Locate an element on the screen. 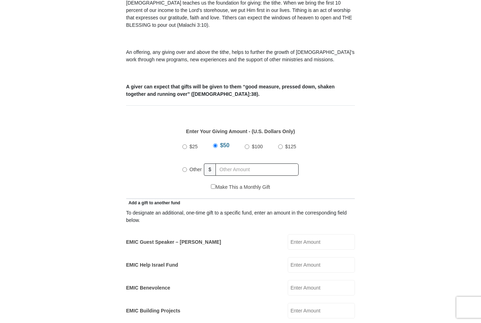  strong: Enter Your Giving Amount - (U.S. Dollars Only) is located at coordinates (240, 132).